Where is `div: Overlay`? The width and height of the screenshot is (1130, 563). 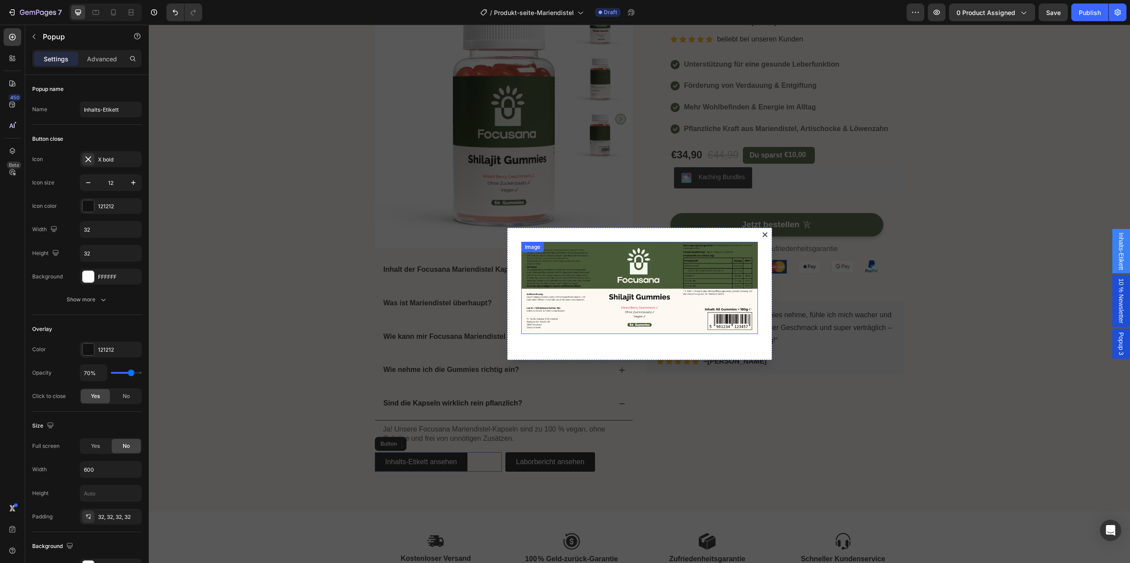 div: Overlay is located at coordinates (42, 329).